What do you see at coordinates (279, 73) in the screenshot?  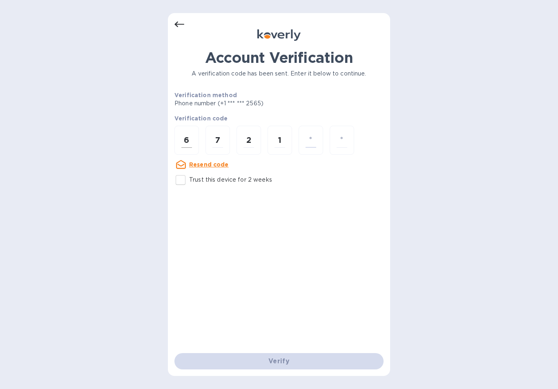 I see `p: A verification code has been sent. Enter it below to continue.` at bounding box center [279, 73].